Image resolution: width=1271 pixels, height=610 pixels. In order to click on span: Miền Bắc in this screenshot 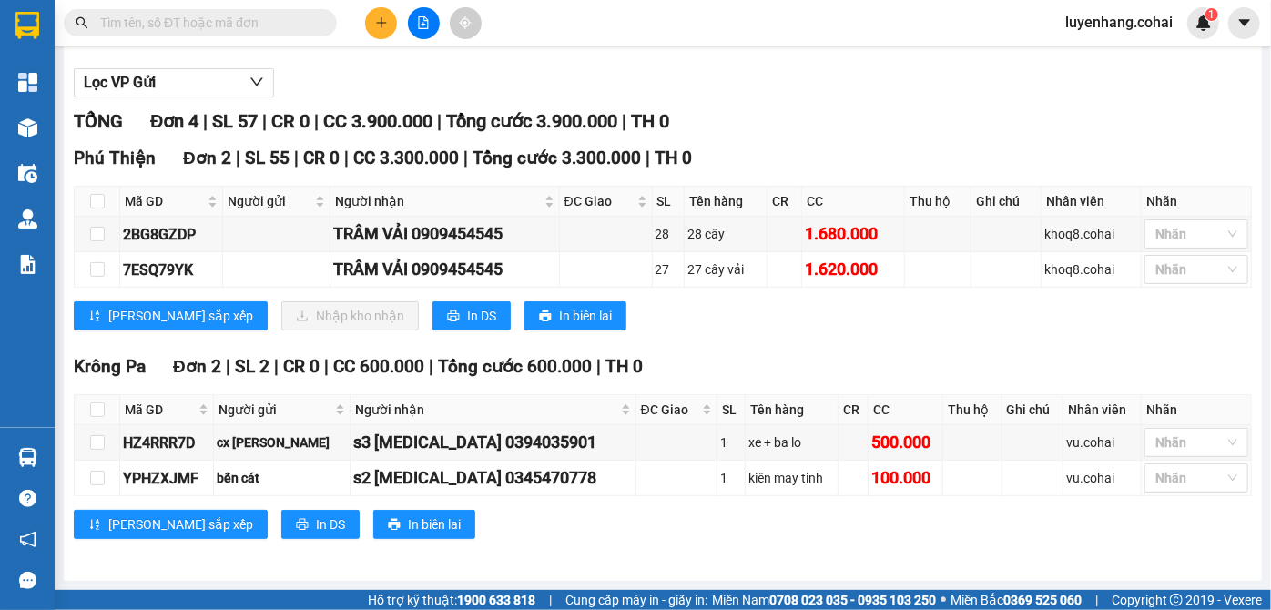, I will do `click(1016, 600)`.